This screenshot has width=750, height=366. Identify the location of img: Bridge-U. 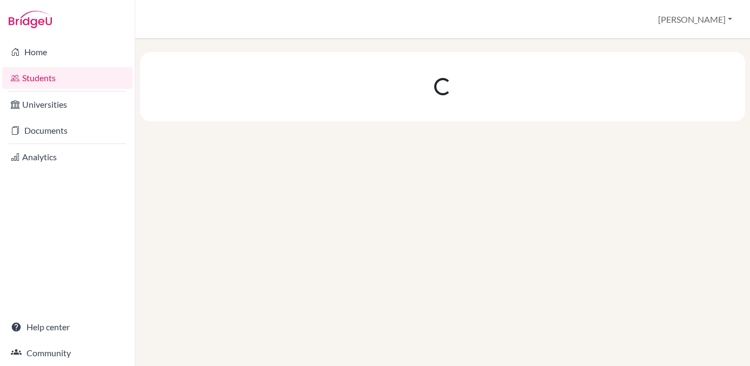
(30, 19).